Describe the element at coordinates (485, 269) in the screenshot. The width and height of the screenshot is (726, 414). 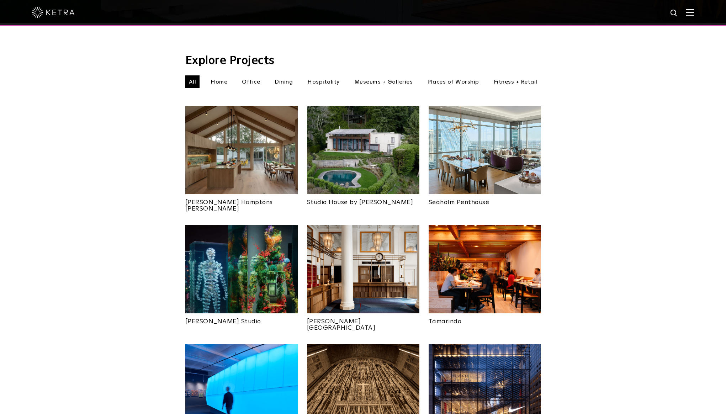
I see `img: New-Project-Page-hero-(3x)_0002_TamarindoRestaurant-0001-LizKuball-HighRes` at that location.